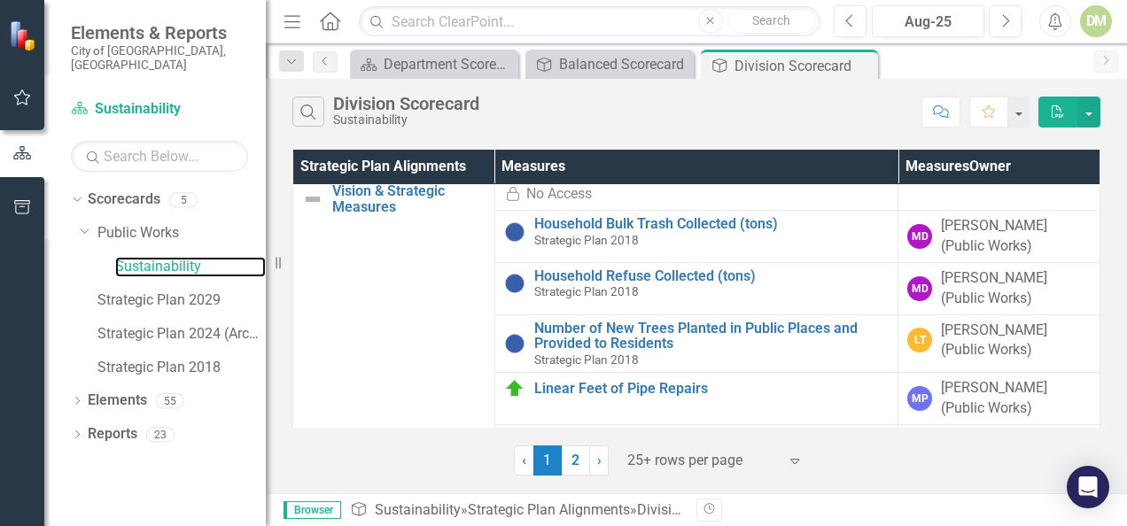 The image size is (1127, 526). I want to click on a: Public Works, so click(182, 233).